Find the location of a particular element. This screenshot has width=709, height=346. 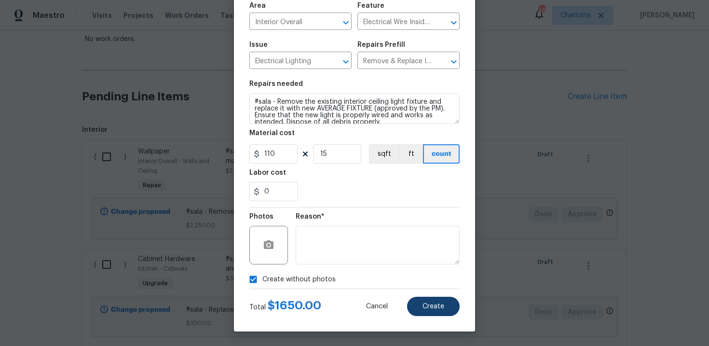

span: $ 1650.00 is located at coordinates (294, 305).